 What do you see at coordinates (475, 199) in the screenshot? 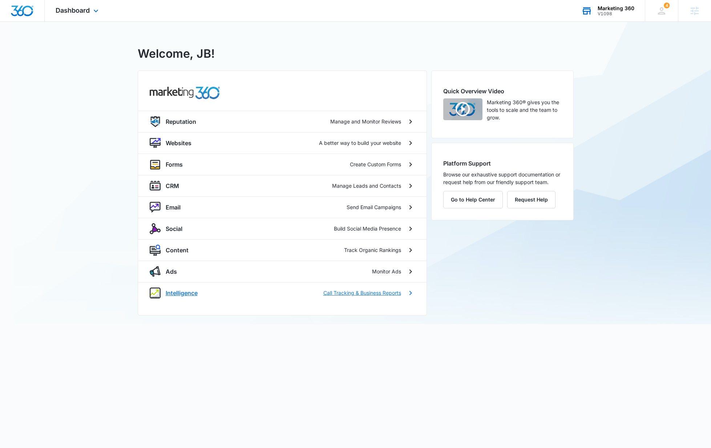
I see `a: Go to Help Center` at bounding box center [475, 199].